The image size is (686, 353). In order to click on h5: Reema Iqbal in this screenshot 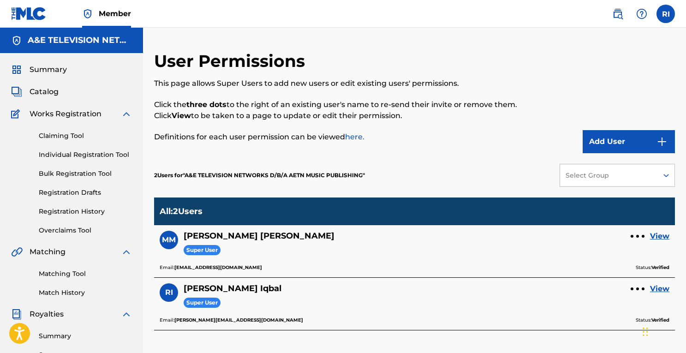, I will do `click(232, 288)`.